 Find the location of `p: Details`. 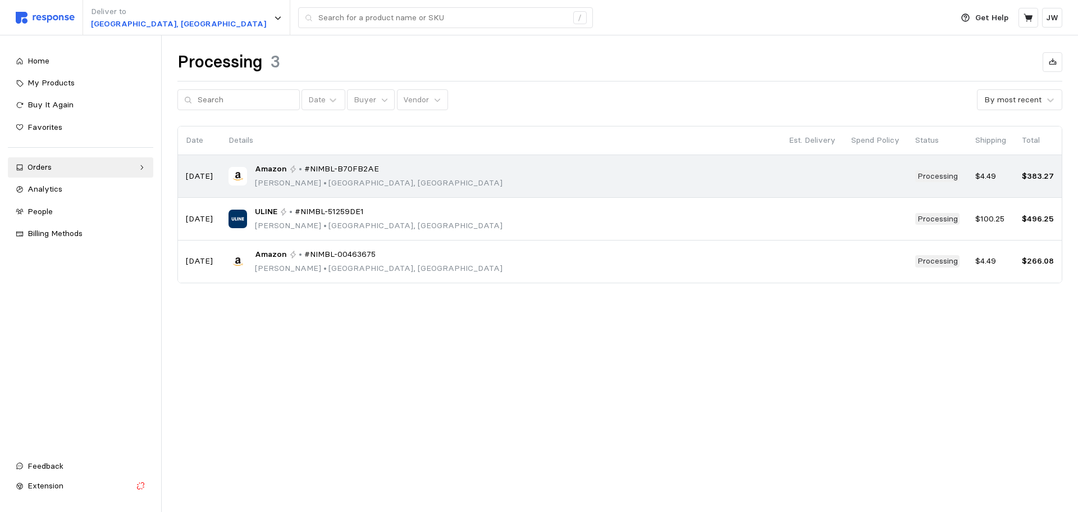

p: Details is located at coordinates (501, 140).